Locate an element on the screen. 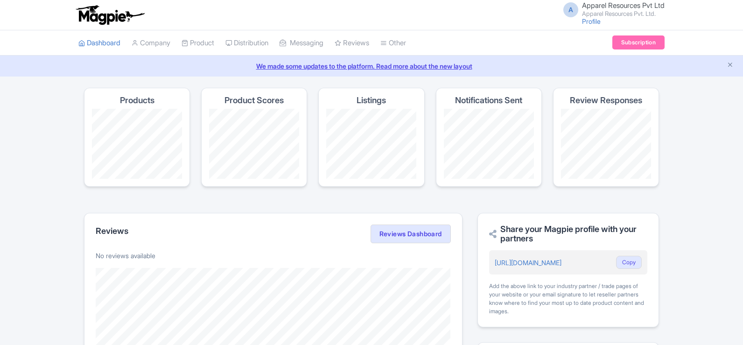  h4: Review Responses is located at coordinates (606, 100).